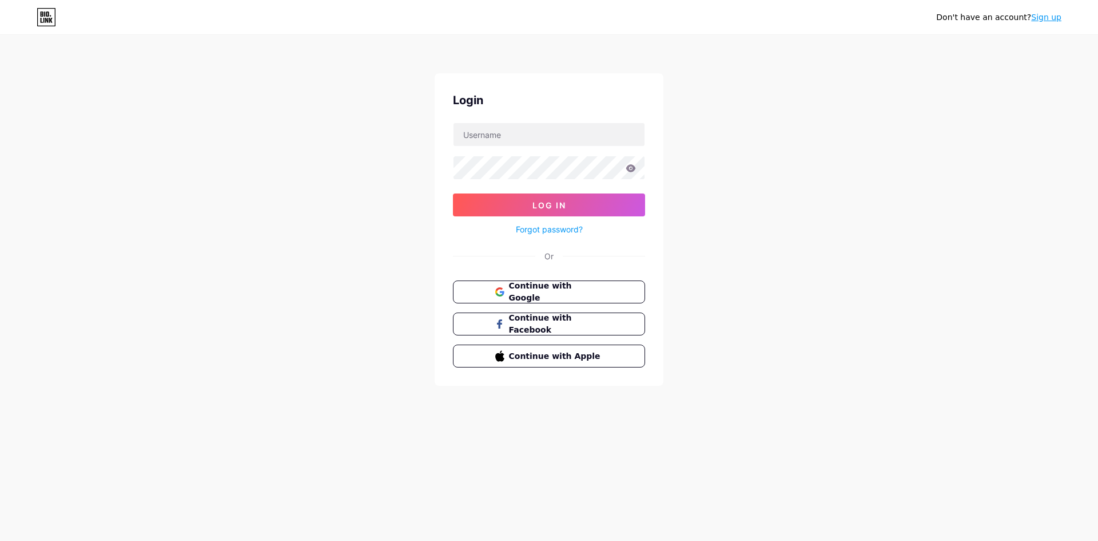 This screenshot has height=541, width=1098. I want to click on button: Continue with Facebook, so click(549, 324).